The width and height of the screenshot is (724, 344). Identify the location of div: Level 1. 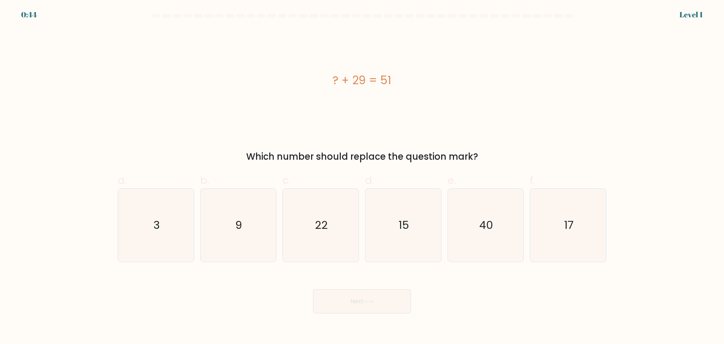
(691, 15).